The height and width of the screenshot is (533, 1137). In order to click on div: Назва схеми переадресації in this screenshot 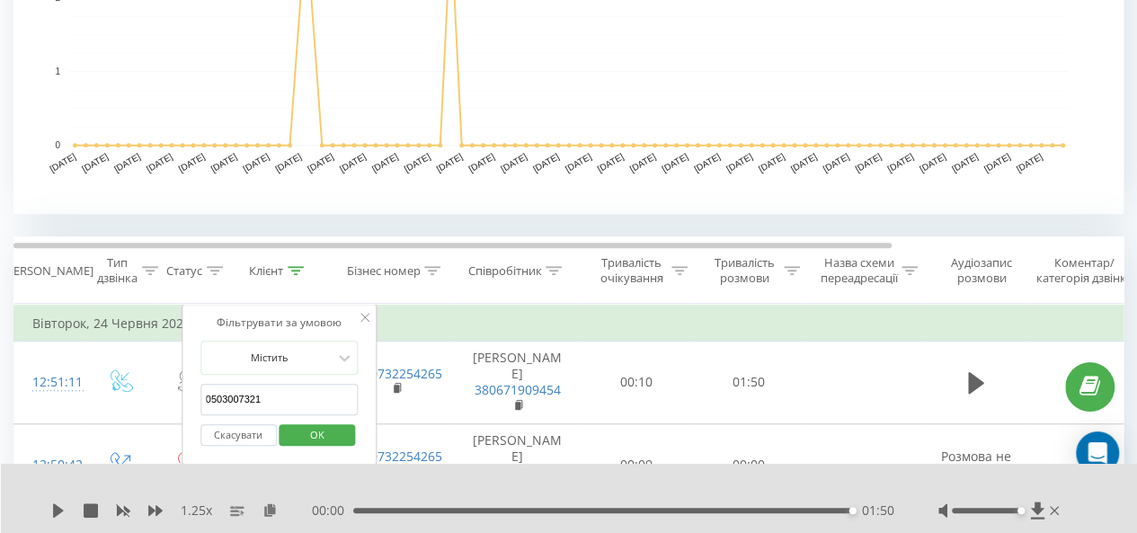, I will do `click(858, 271)`.